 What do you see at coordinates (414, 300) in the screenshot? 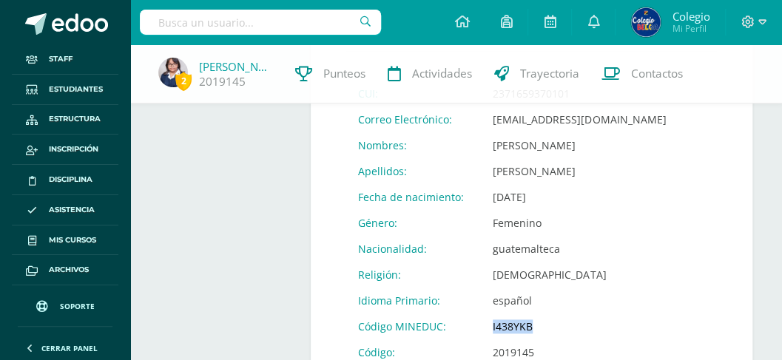
I see `td: Idioma Primario:` at bounding box center [414, 300].